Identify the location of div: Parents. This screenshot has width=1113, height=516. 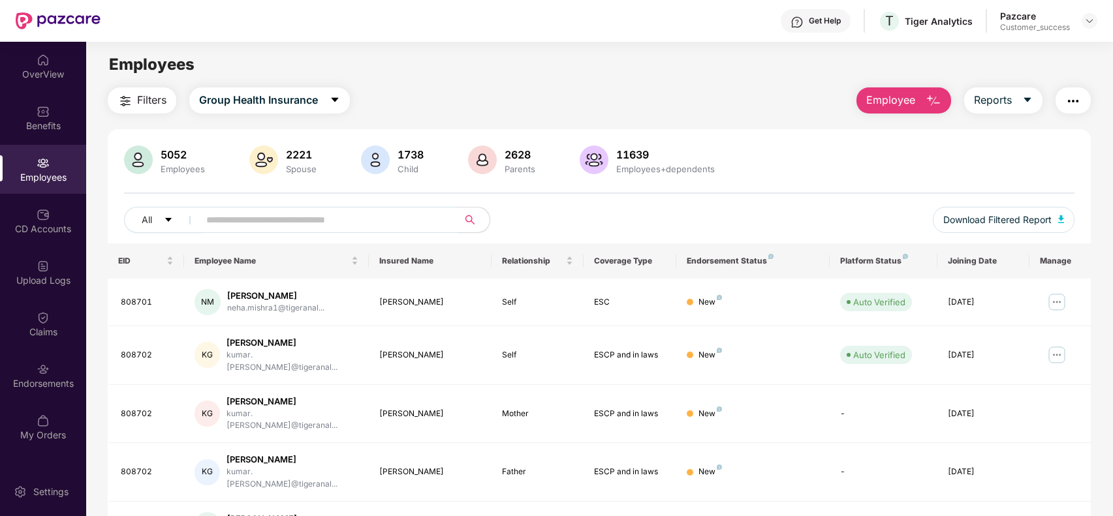
(520, 169).